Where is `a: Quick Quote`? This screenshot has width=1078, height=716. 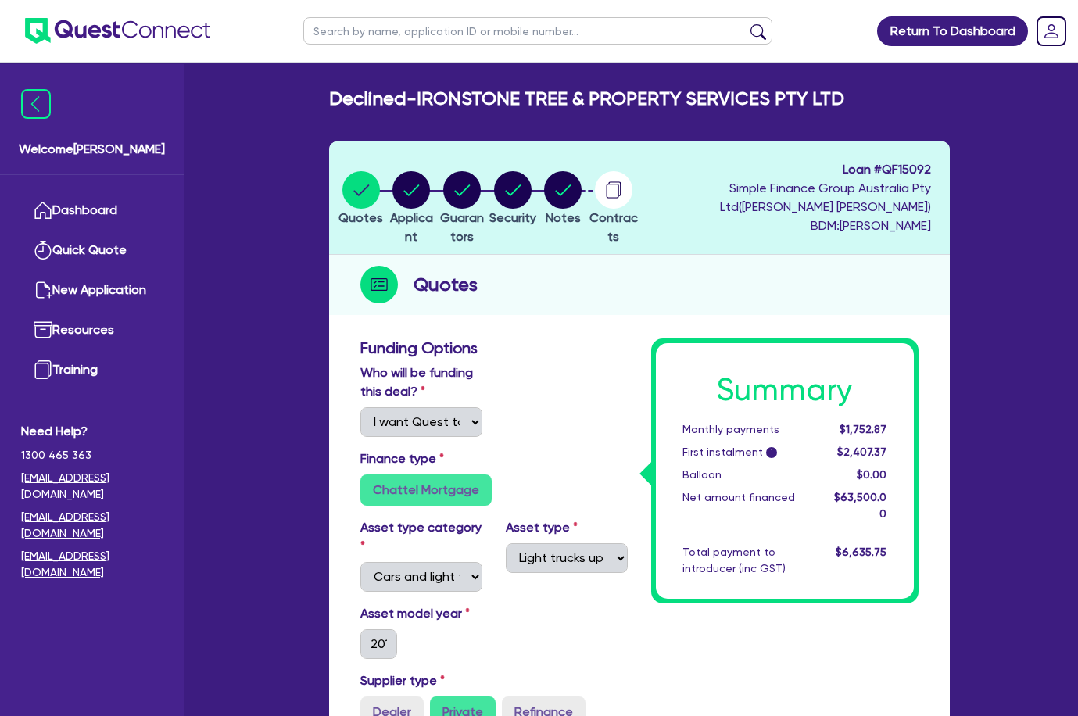 a: Quick Quote is located at coordinates (91, 250).